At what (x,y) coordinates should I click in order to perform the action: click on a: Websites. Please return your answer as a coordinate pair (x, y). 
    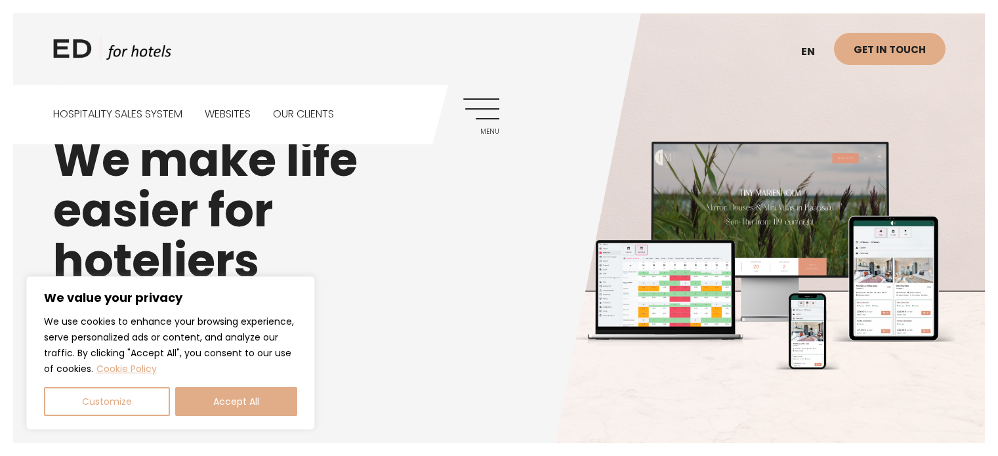
    Looking at the image, I should click on (228, 114).